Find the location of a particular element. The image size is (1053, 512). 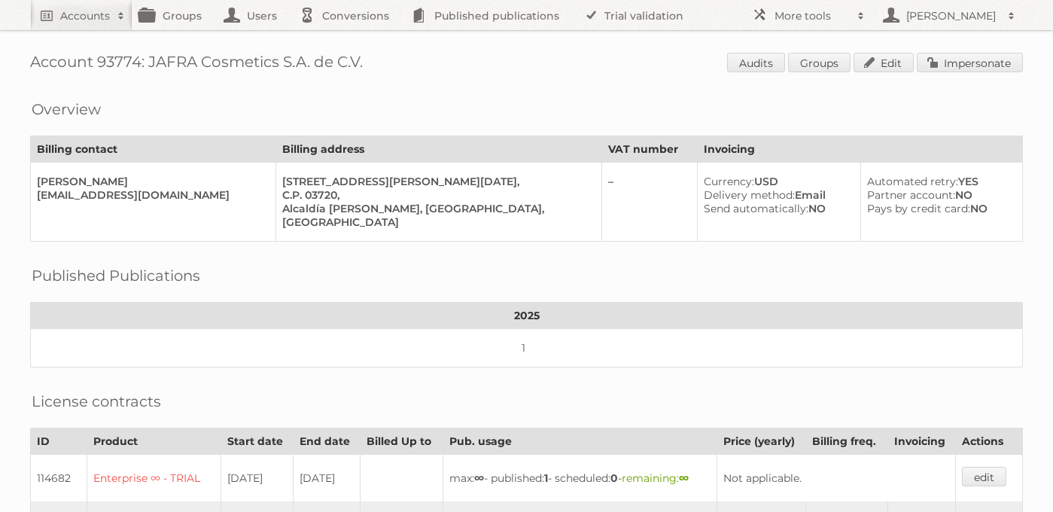

div: YES is located at coordinates (939, 181).